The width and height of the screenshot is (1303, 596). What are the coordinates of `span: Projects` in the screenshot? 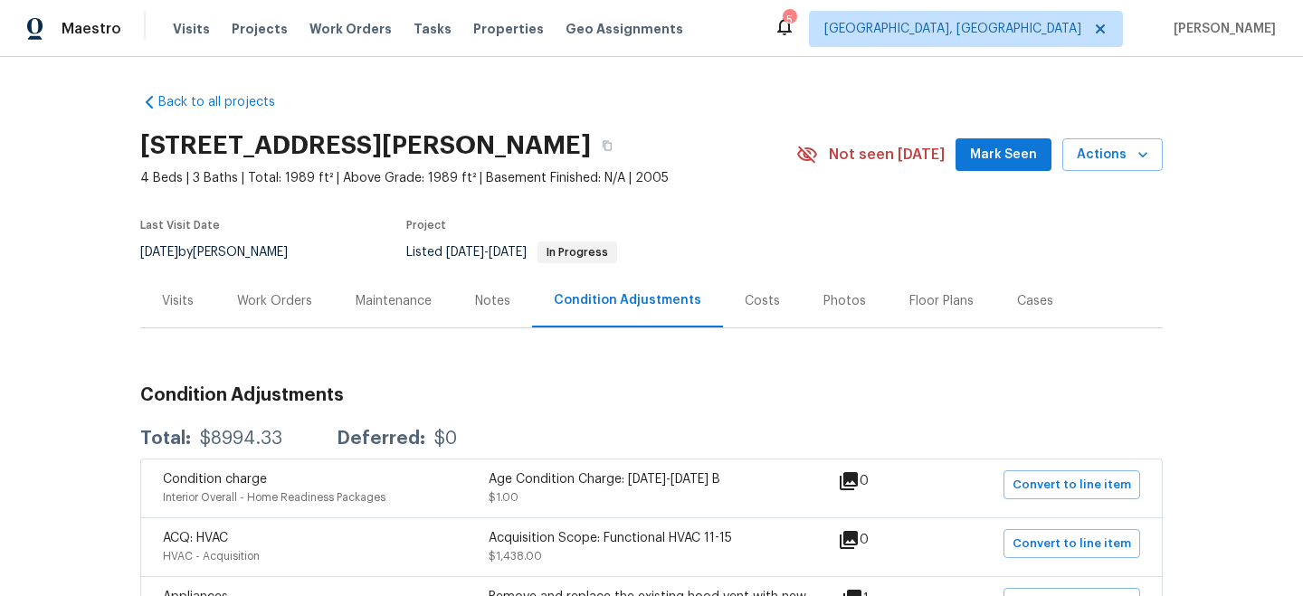 It's located at (260, 29).